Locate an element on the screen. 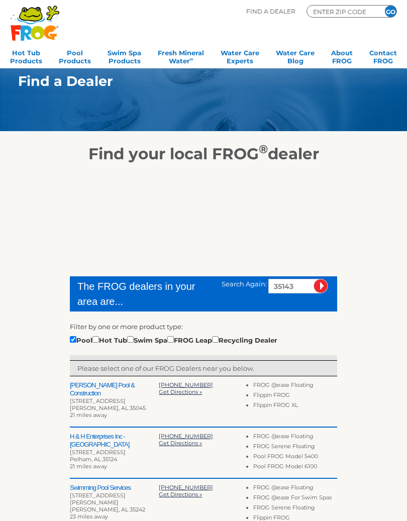 This screenshot has width=407, height=521. a: Water CareExperts is located at coordinates (240, 56).